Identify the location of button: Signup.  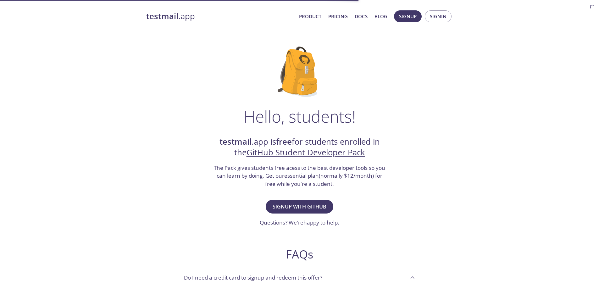
(408, 16).